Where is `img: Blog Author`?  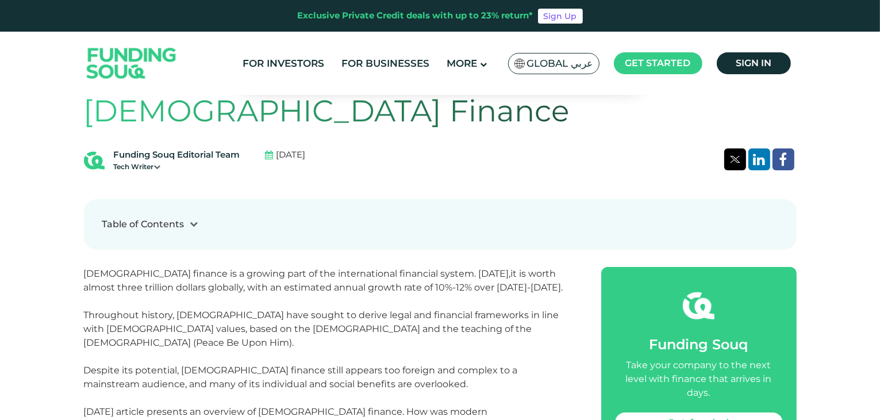 img: Blog Author is located at coordinates (94, 160).